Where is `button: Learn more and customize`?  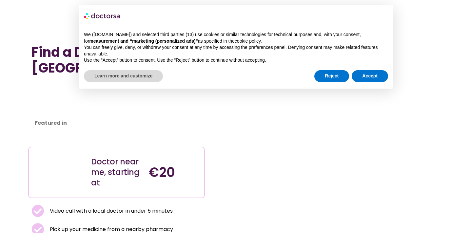
button: Learn more and customize is located at coordinates (123, 76).